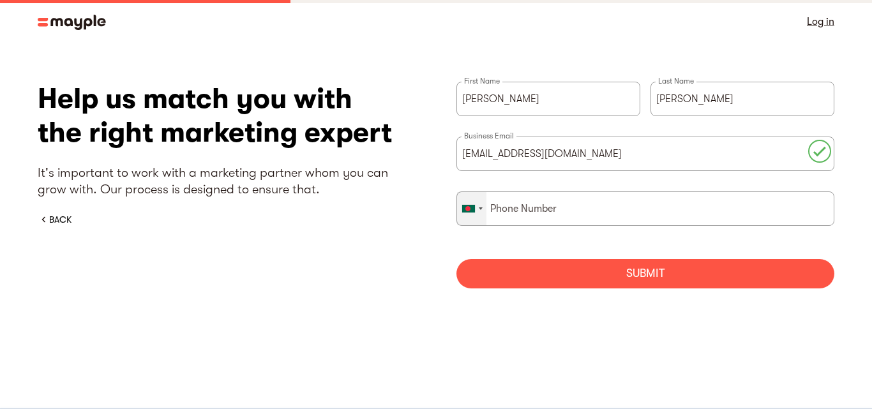  What do you see at coordinates (676, 81) in the screenshot?
I see `label: Last Name` at bounding box center [676, 81].